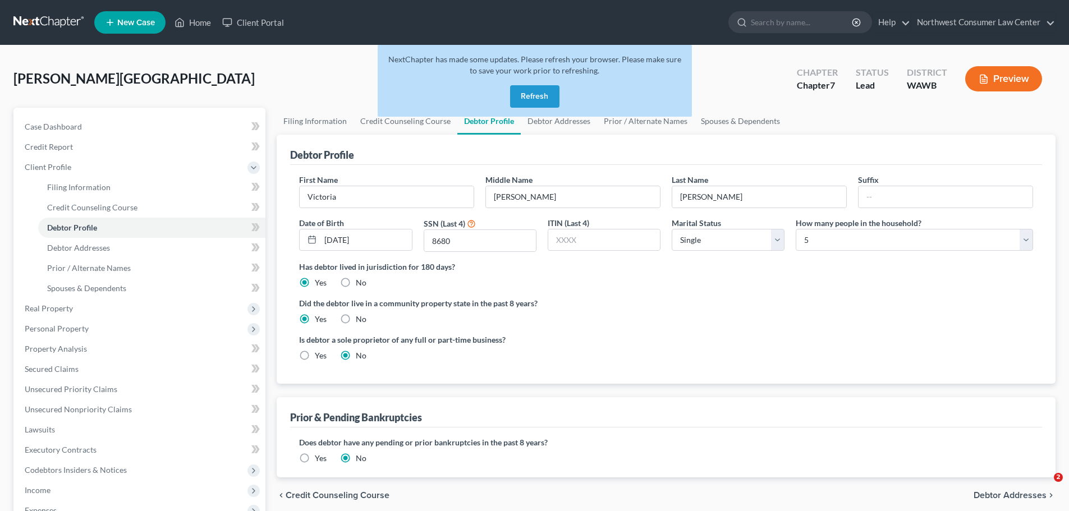 This screenshot has width=1069, height=511. I want to click on a: Credit Report, so click(140, 147).